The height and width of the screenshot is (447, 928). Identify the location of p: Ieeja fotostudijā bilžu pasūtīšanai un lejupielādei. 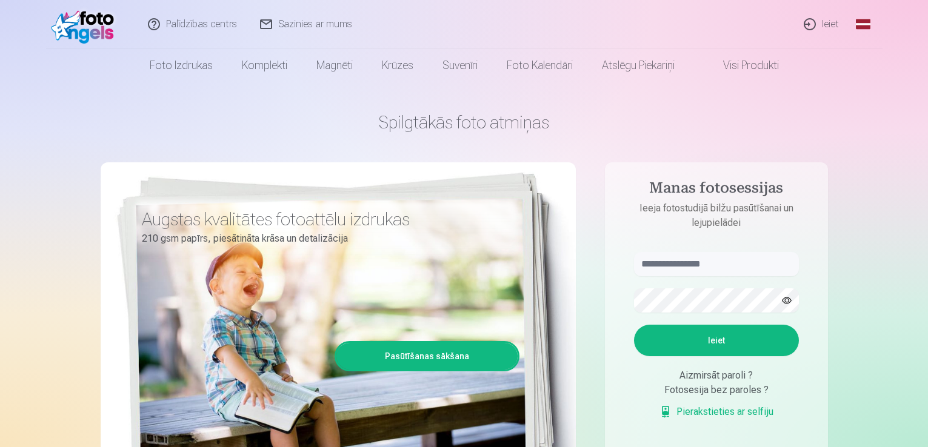
(717, 216).